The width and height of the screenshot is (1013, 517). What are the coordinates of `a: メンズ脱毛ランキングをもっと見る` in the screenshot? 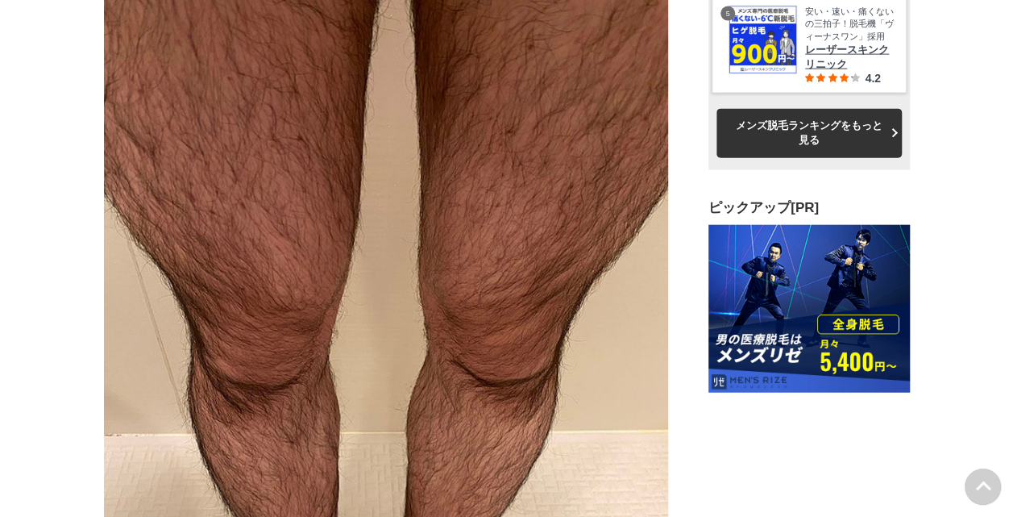 It's located at (809, 133).